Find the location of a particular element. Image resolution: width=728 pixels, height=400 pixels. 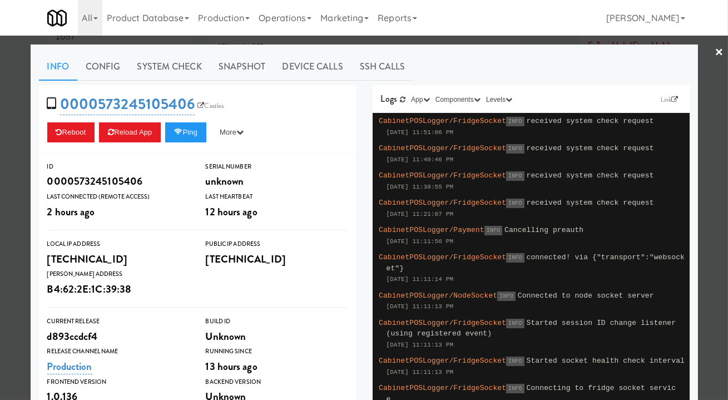

div: Frontend Version is located at coordinates (118, 382).